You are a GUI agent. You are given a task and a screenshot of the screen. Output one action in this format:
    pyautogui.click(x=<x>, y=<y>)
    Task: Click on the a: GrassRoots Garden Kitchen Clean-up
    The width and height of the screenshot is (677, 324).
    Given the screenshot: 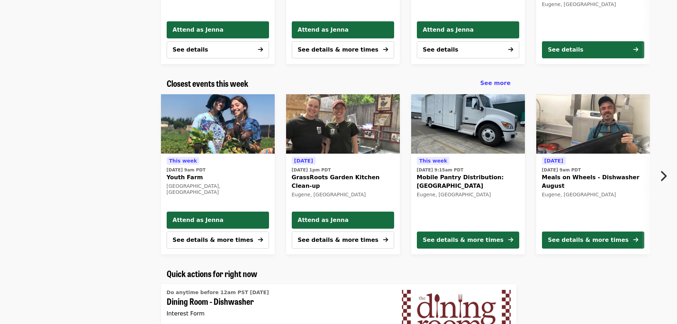 What is the action you would take?
    pyautogui.click(x=343, y=124)
    